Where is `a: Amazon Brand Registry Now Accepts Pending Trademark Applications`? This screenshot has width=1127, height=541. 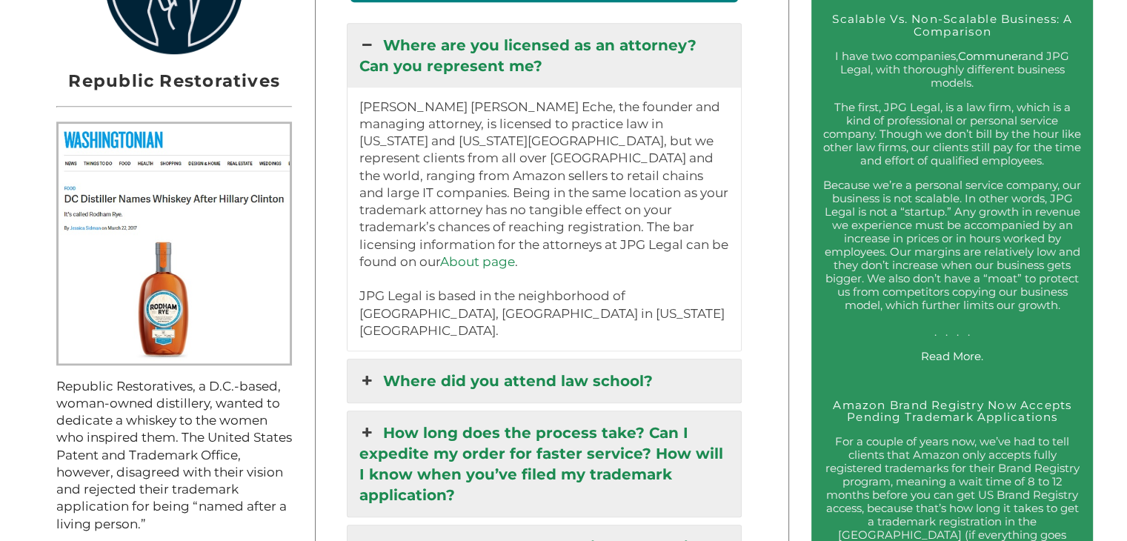
a: Amazon Brand Registry Now Accepts Pending Trademark Applications is located at coordinates (952, 411).